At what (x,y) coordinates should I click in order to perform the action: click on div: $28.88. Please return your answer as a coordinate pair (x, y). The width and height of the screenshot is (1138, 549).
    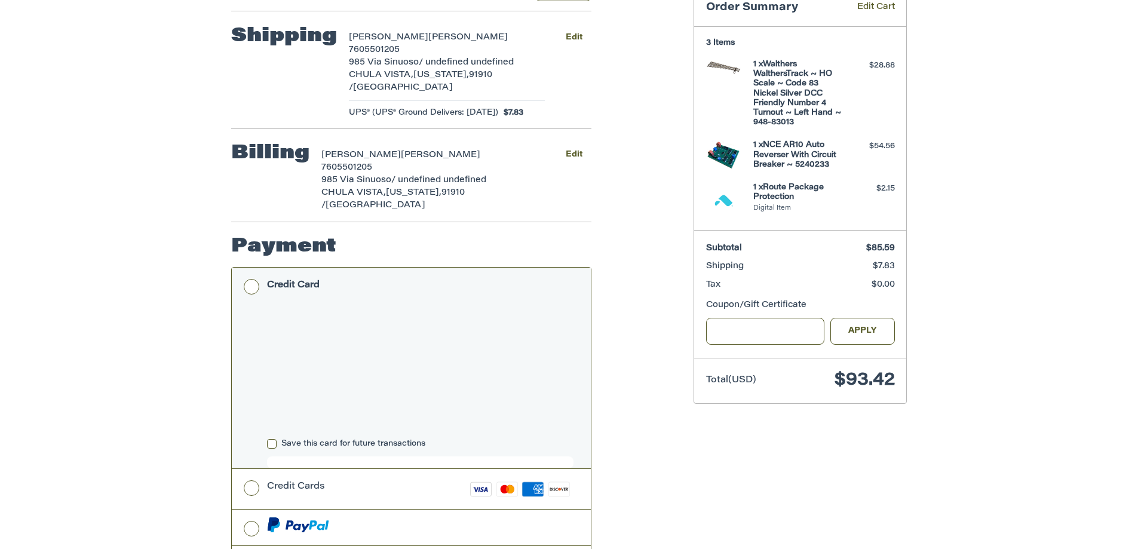
    Looking at the image, I should click on (871, 66).